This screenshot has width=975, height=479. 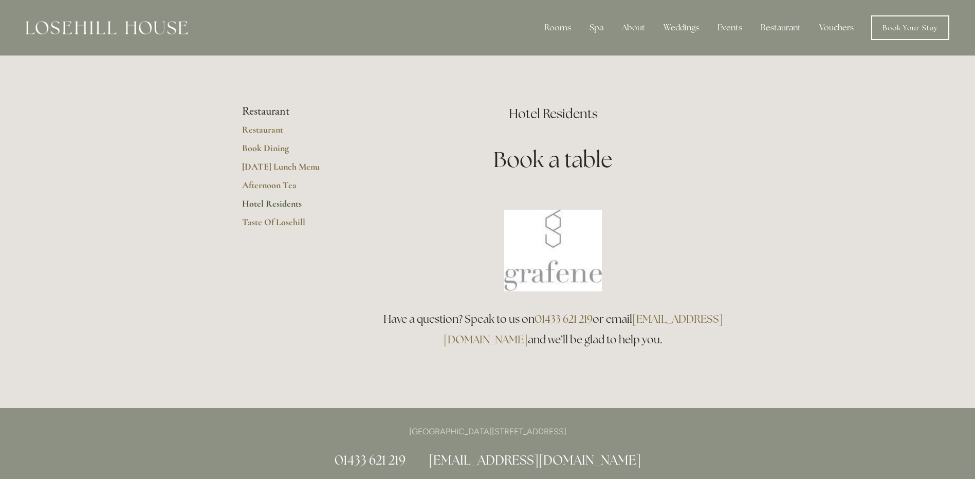 What do you see at coordinates (553, 250) in the screenshot?
I see `a: Book a table at Grafene Restaurant @ Losehill` at bounding box center [553, 250].